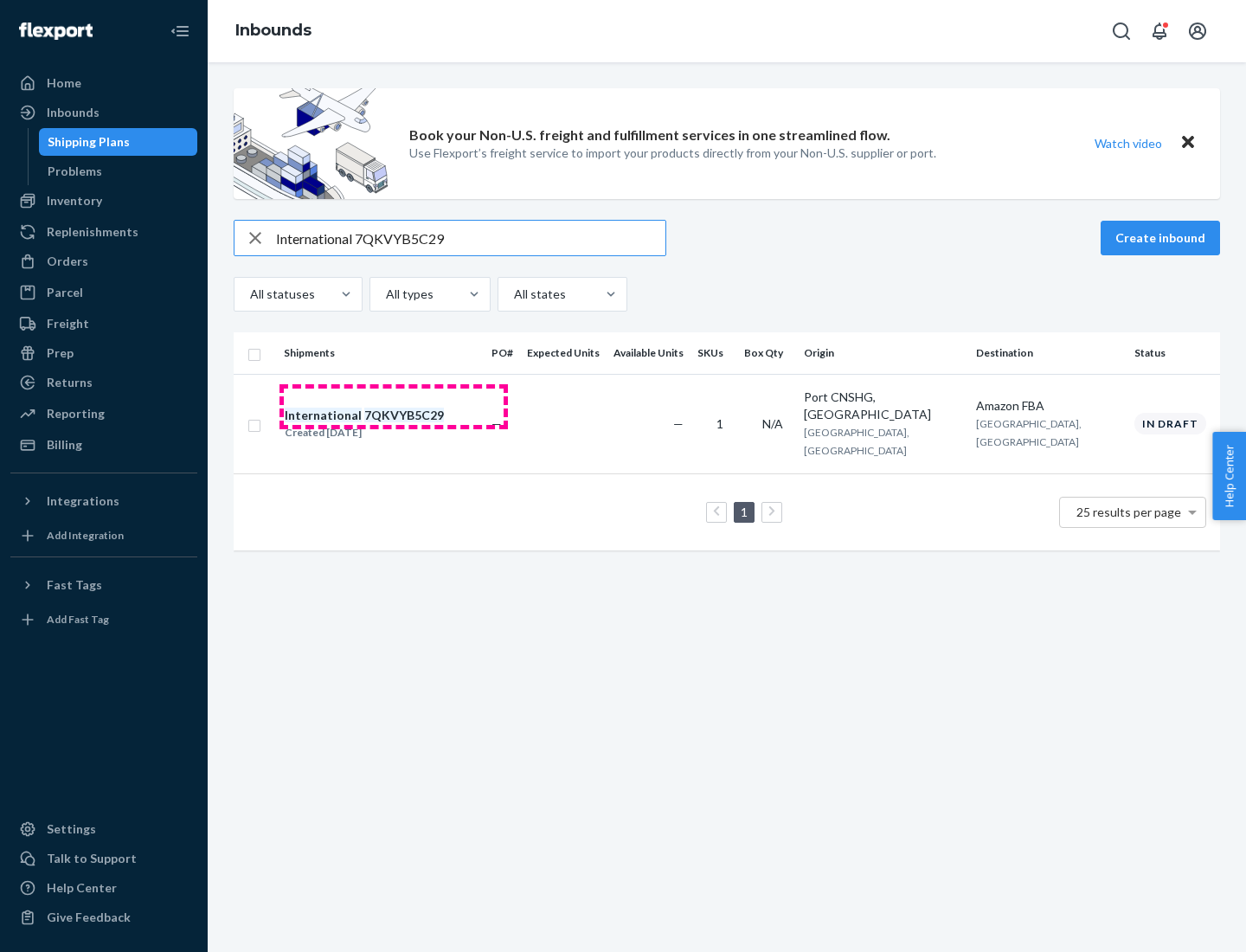 This screenshot has height=952, width=1246. Describe the element at coordinates (385, 294) in the screenshot. I see `input: All types` at that location.